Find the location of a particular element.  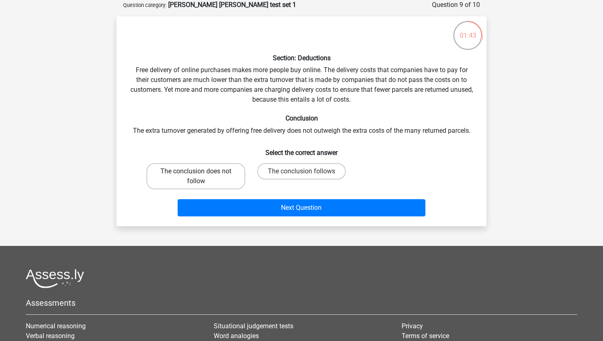

a: Situational judgement tests is located at coordinates (254, 326).